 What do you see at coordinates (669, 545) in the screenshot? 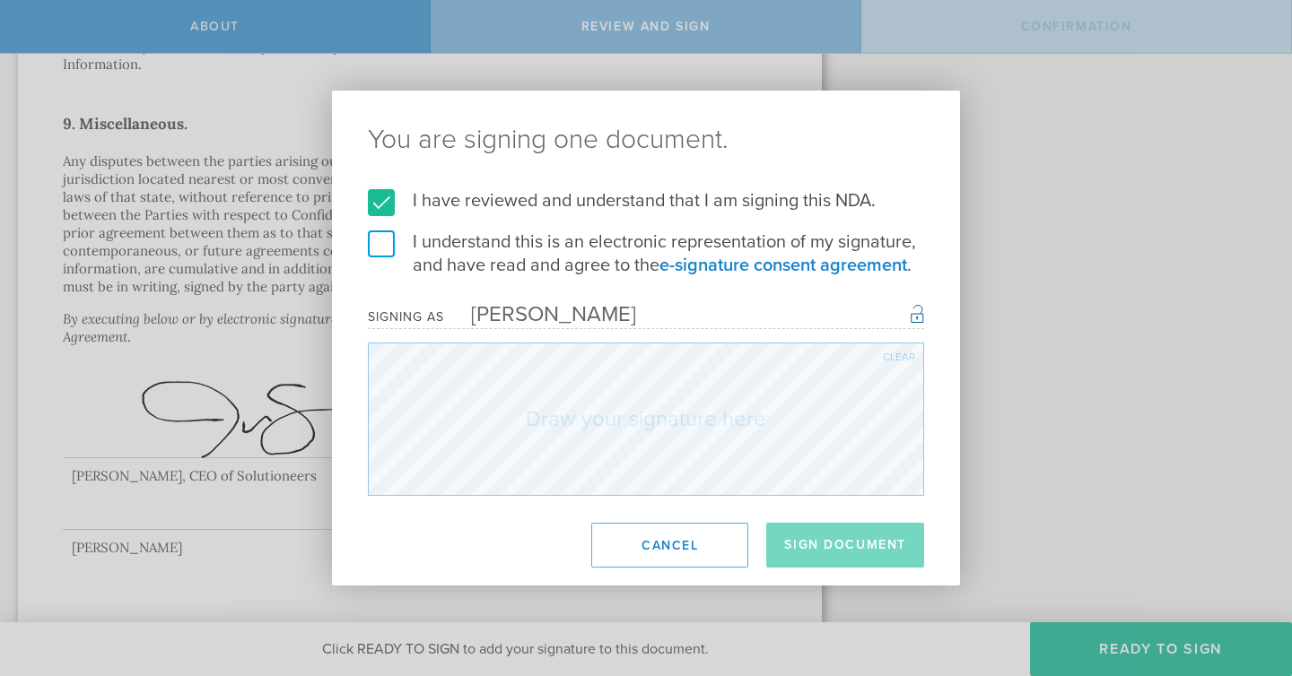
I see `button: Cancel` at bounding box center [669, 545].